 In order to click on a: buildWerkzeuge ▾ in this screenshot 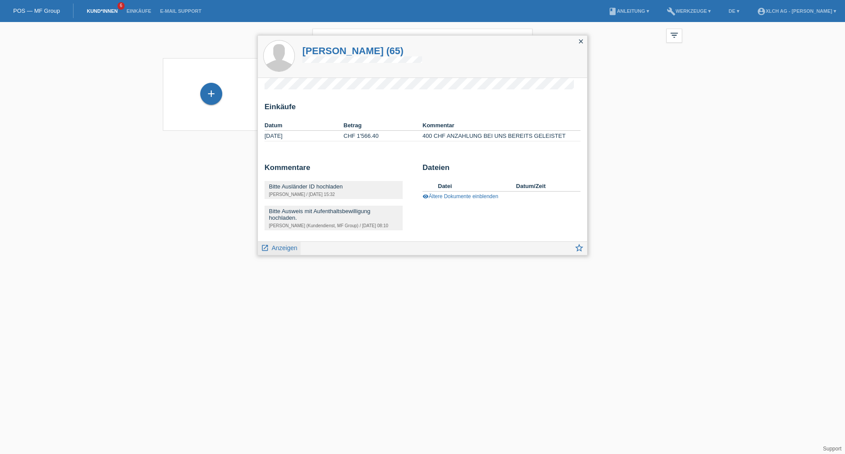, I will do `click(688, 11)`.